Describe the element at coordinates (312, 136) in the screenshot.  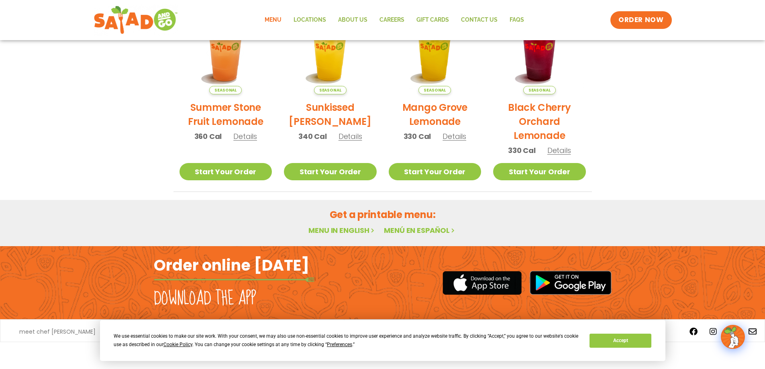
I see `span: 340 Cal` at that location.